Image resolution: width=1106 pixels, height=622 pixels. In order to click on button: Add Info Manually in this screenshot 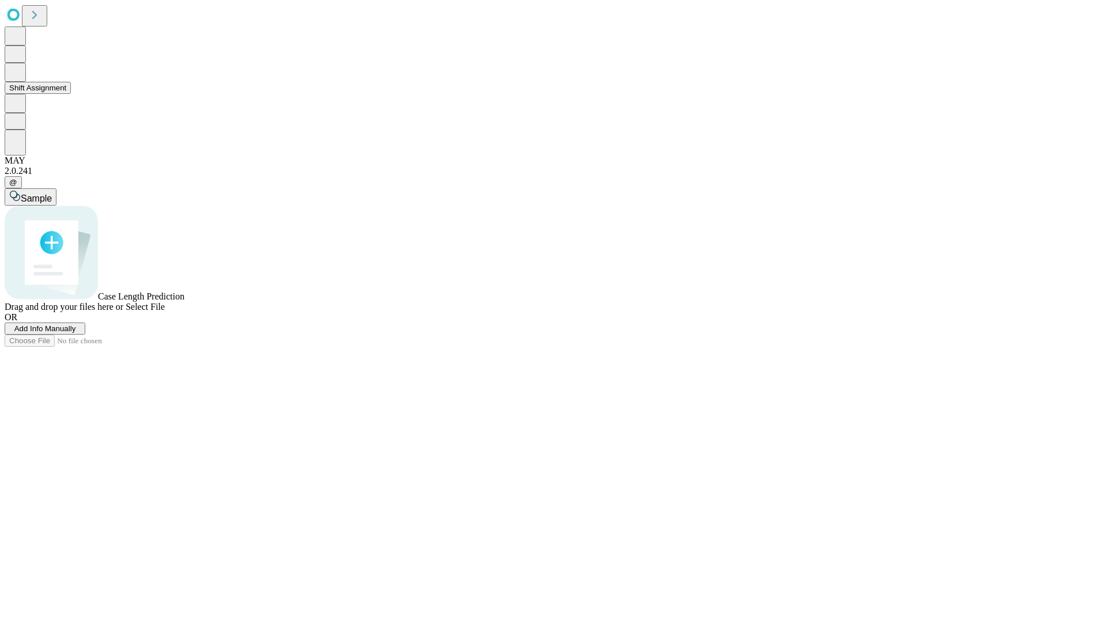, I will do `click(45, 328)`.